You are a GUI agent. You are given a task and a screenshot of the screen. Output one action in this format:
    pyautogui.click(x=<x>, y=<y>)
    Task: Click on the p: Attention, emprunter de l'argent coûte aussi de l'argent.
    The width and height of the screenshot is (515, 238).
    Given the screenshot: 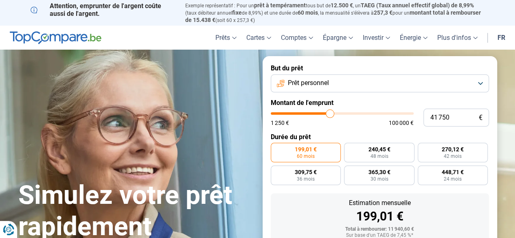 What is the action you would take?
    pyautogui.click(x=103, y=10)
    